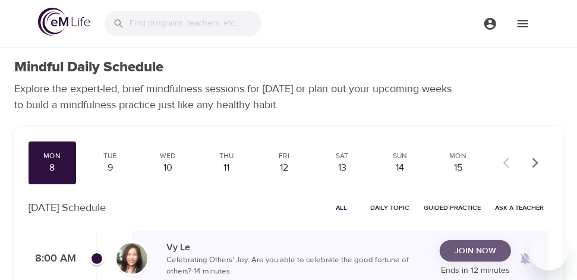 The height and width of the screenshot is (280, 577). Describe the element at coordinates (476, 251) in the screenshot. I see `span: Join Now` at that location.